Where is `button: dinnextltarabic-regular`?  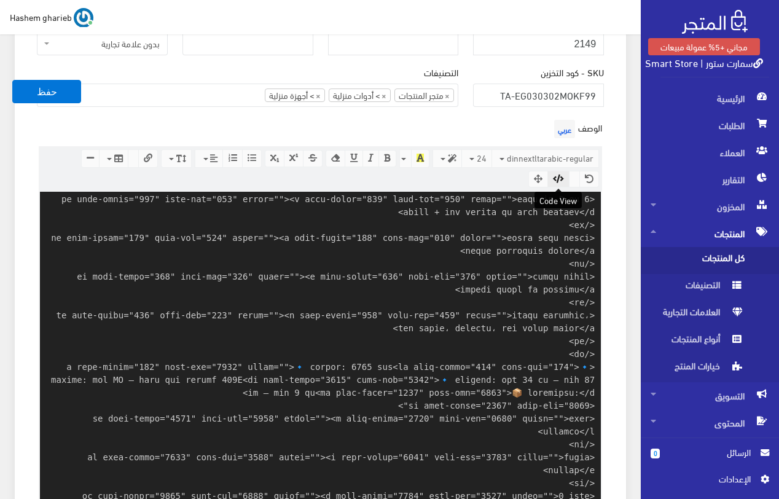
button: dinnextltarabic-regular is located at coordinates (545, 159).